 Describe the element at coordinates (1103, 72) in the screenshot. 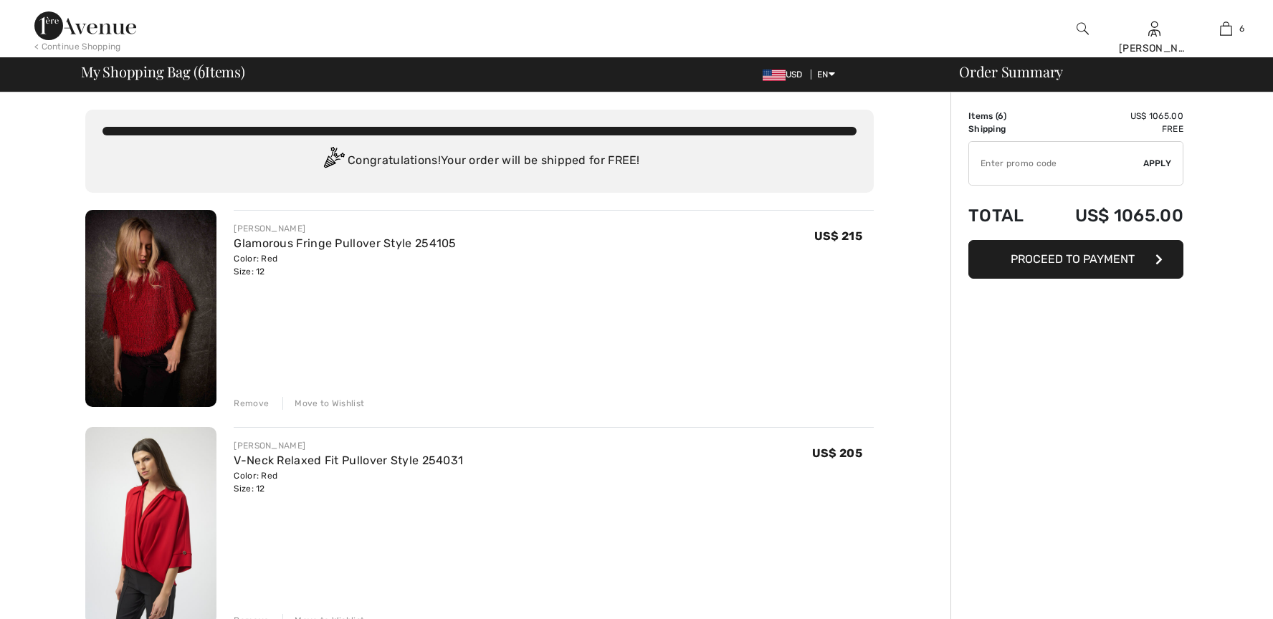

I see `div: Order Summary` at that location.